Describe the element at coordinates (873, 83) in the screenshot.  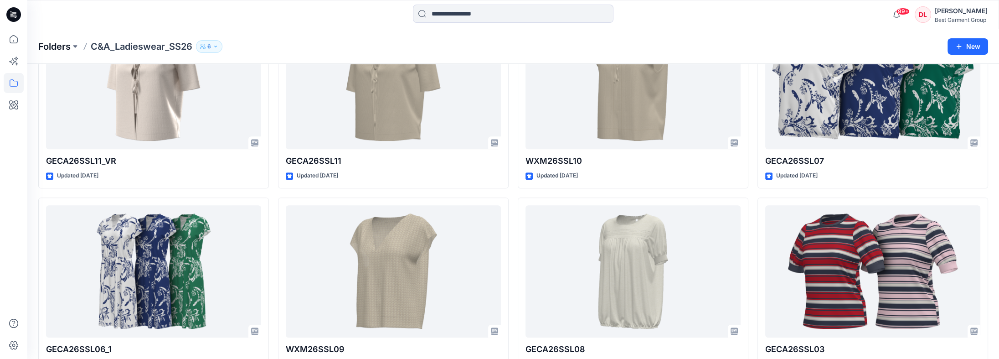
I see `a: GECA26SSL07` at that location.